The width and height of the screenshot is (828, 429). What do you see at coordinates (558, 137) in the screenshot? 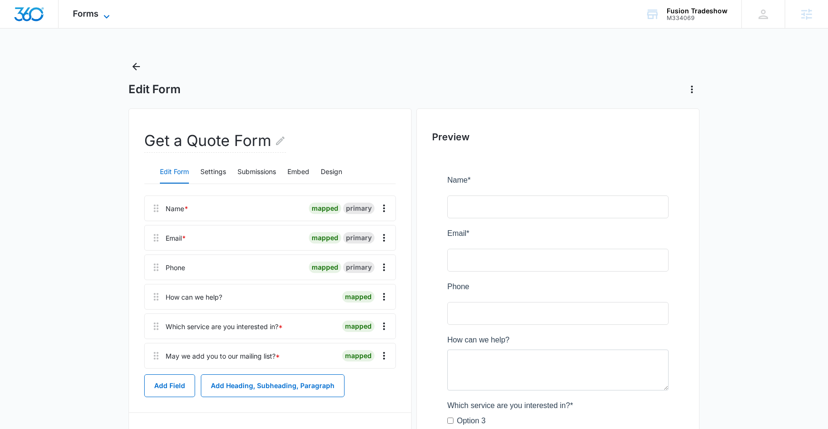
I see `h2: Preview` at bounding box center [558, 137].